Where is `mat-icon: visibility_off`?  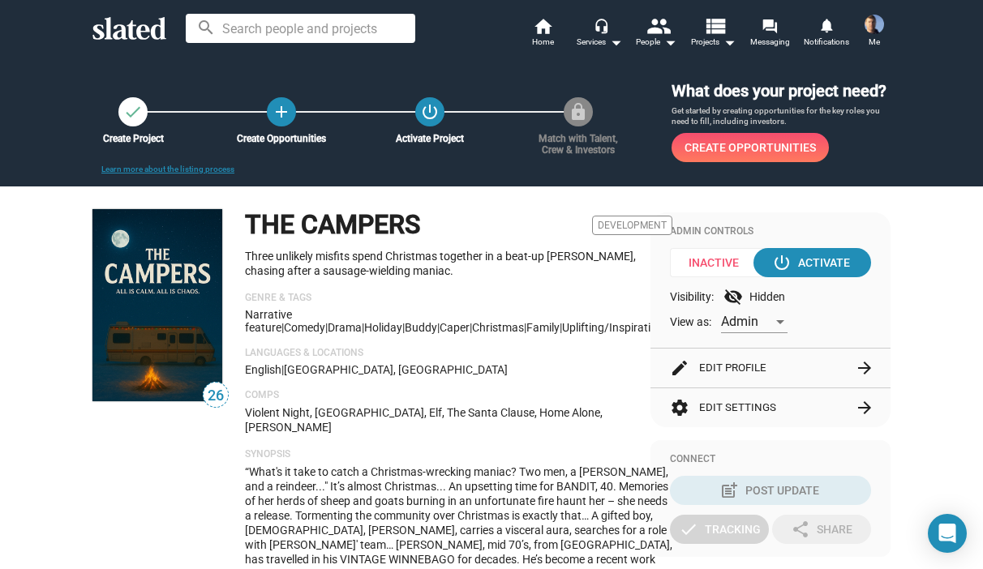
mat-icon: visibility_off is located at coordinates (733, 297).